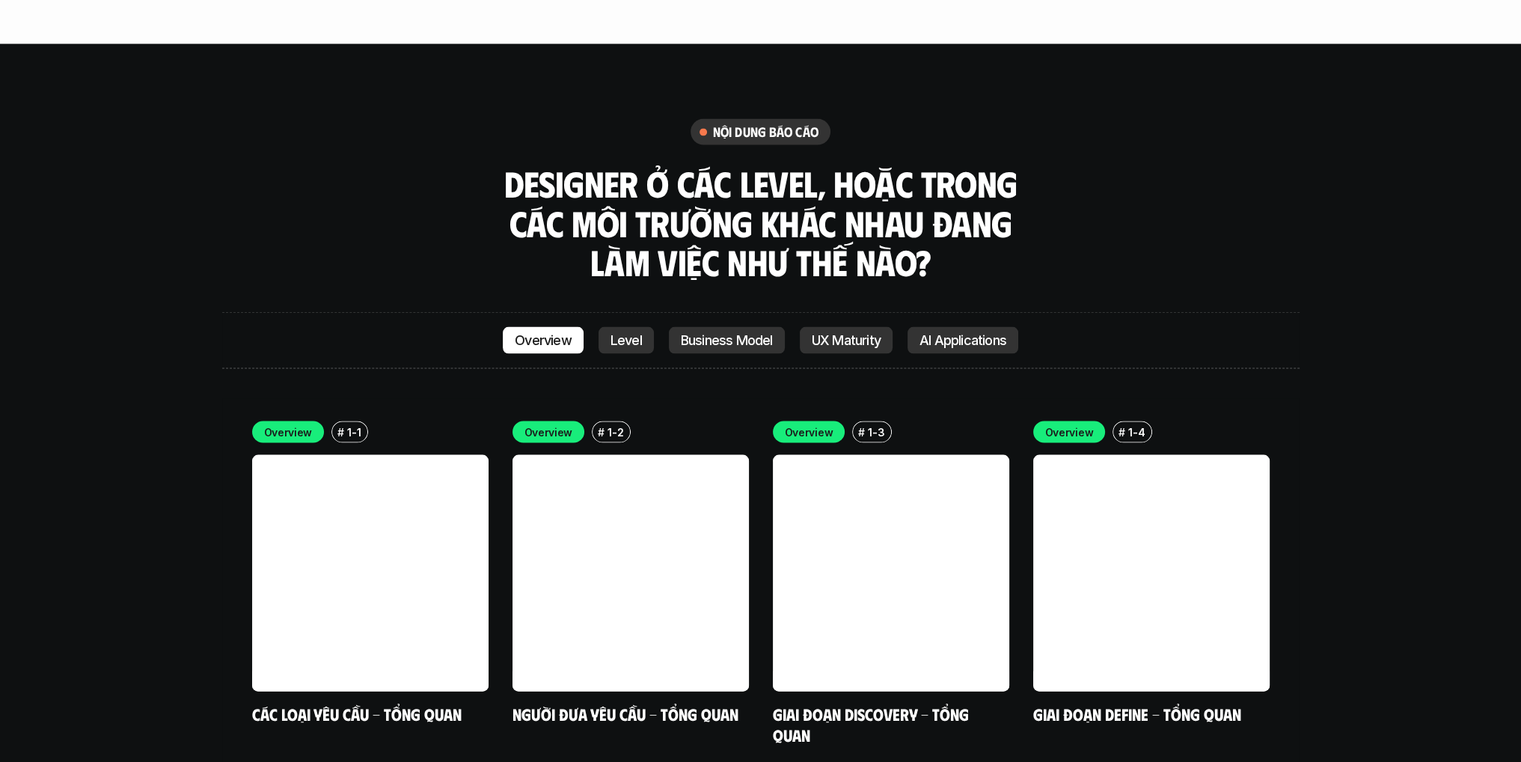 The width and height of the screenshot is (1521, 762). I want to click on a: Người đưa yêu cầu - Tổng quan, so click(625, 713).